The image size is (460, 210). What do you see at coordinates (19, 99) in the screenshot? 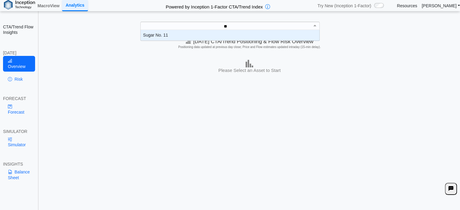
I see `div: FORECAST` at bounding box center [19, 99].